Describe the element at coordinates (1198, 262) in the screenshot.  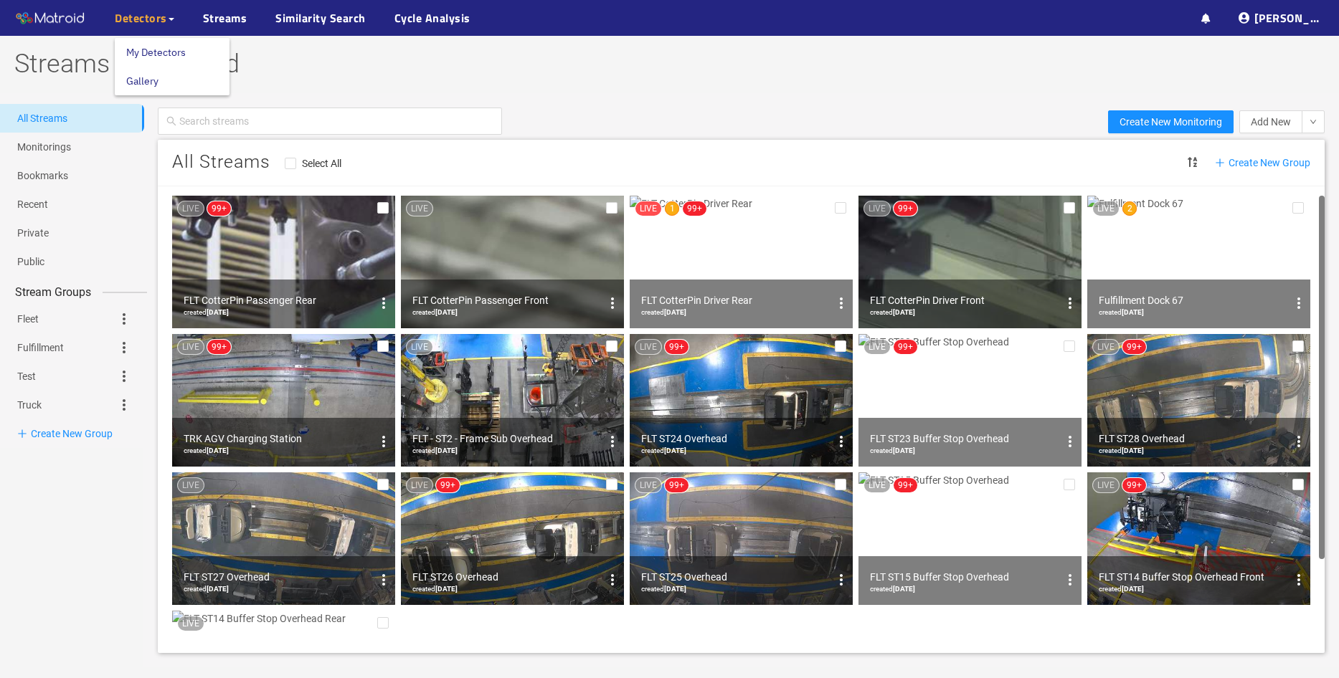
I see `img: Fulfillment Dock 67` at that location.